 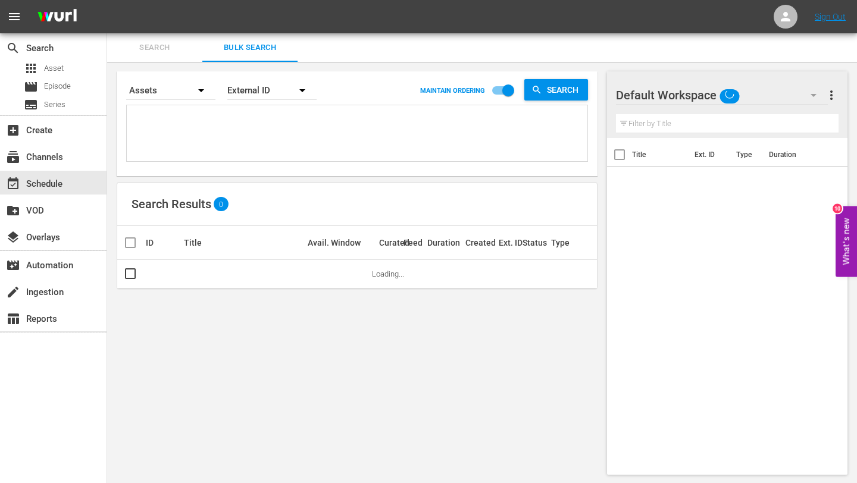 What do you see at coordinates (171, 90) in the screenshot?
I see `div: Assets` at bounding box center [171, 90].